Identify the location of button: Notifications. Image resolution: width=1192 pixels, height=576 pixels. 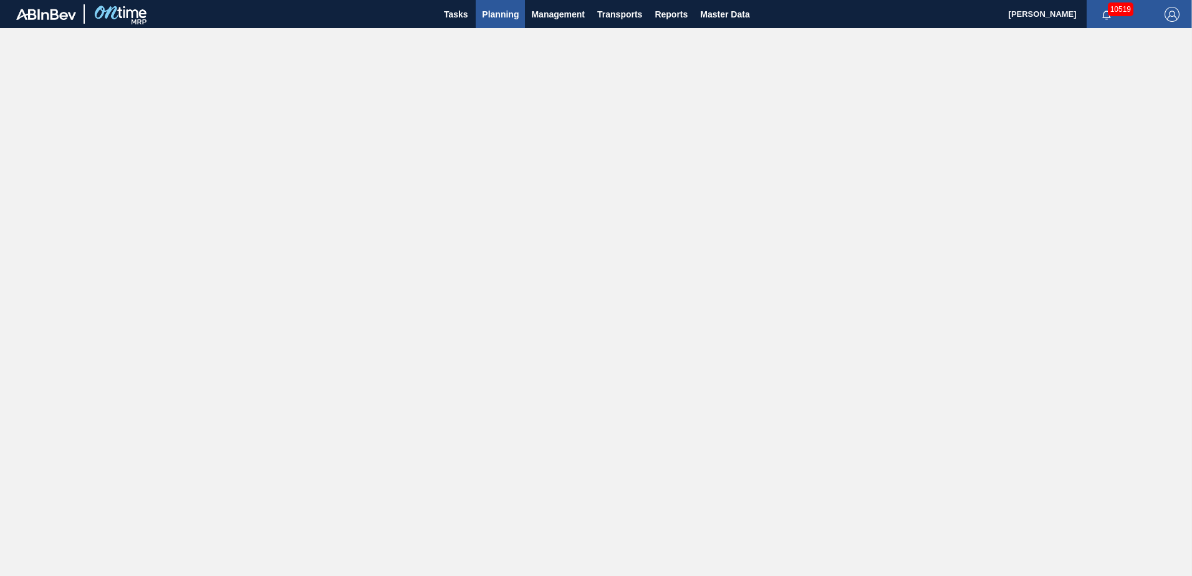
(1106, 14).